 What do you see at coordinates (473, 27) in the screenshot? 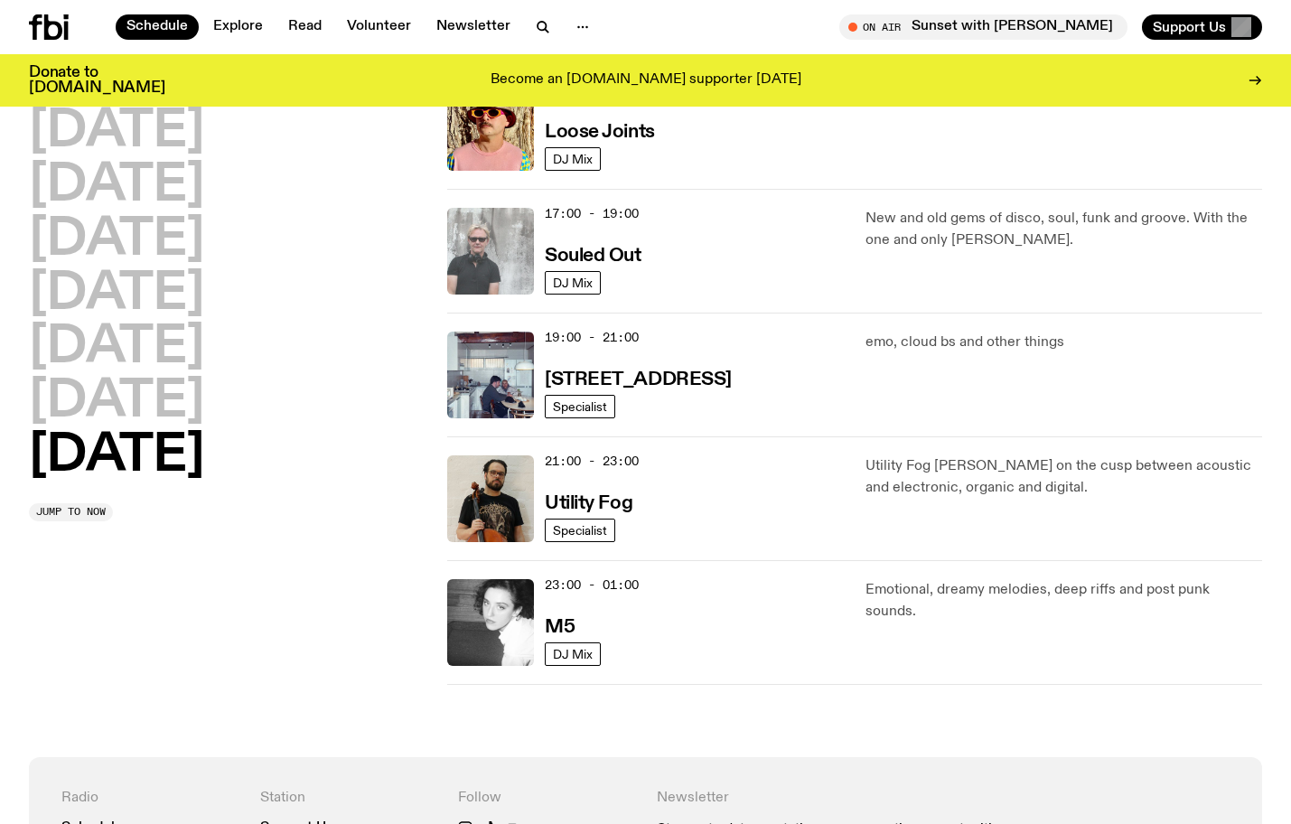
I see `a: Newsletter` at bounding box center [473, 27].